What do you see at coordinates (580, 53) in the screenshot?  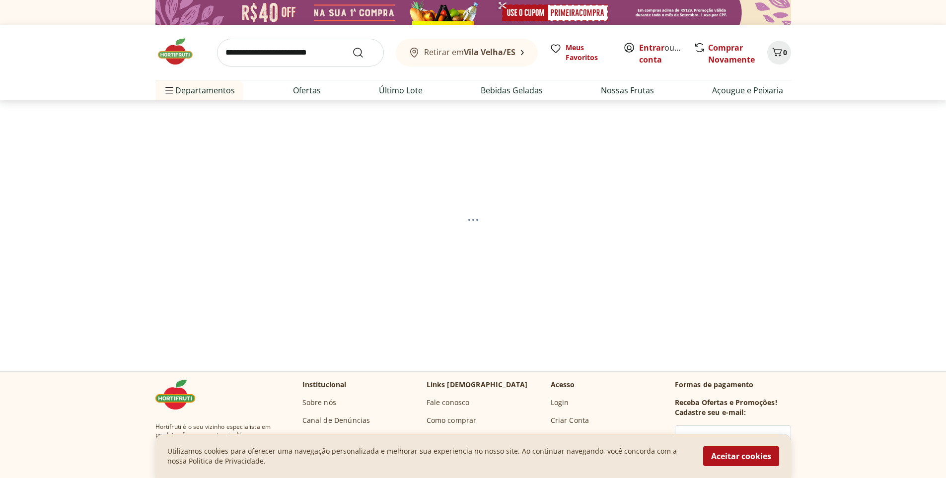 I see `a: Meus Favoritos` at bounding box center [580, 53].